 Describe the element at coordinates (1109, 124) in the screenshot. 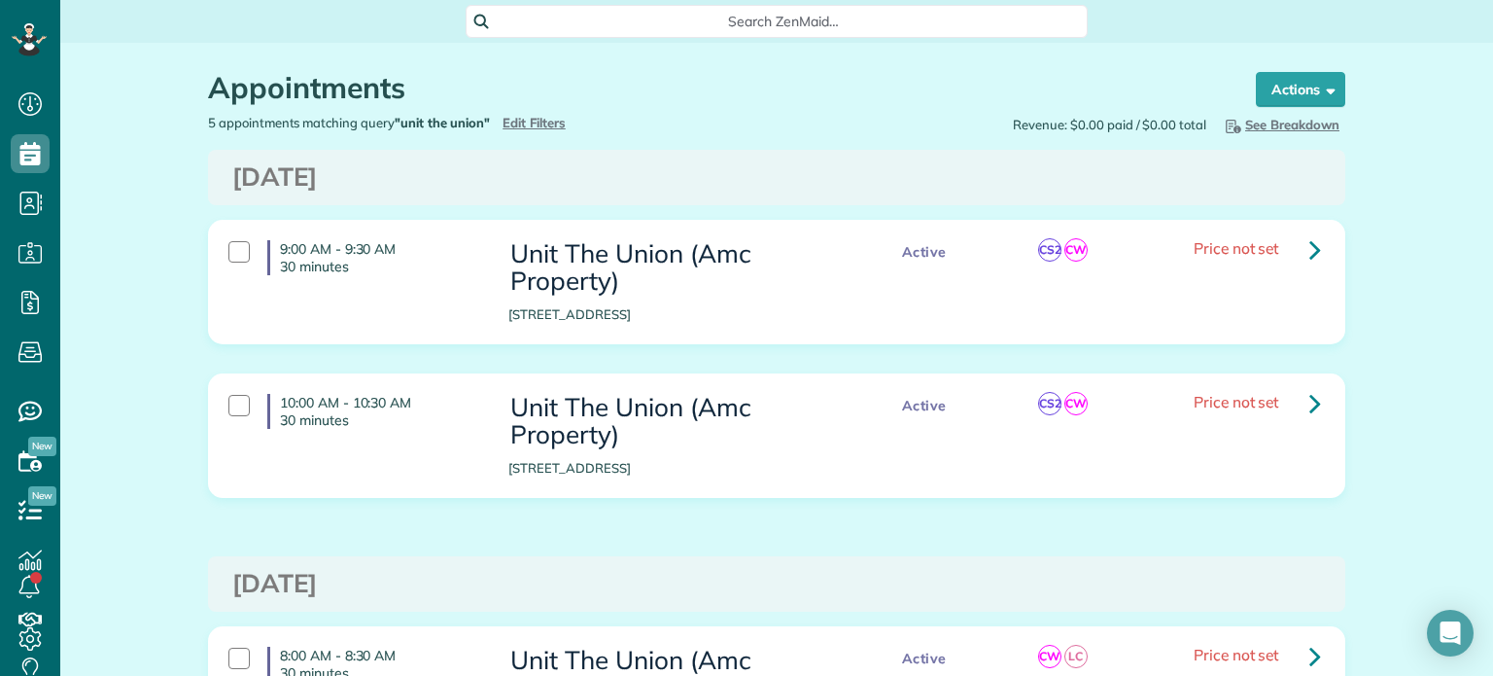

I see `span: Revenue: $0.00 paid / $0.00 total` at that location.